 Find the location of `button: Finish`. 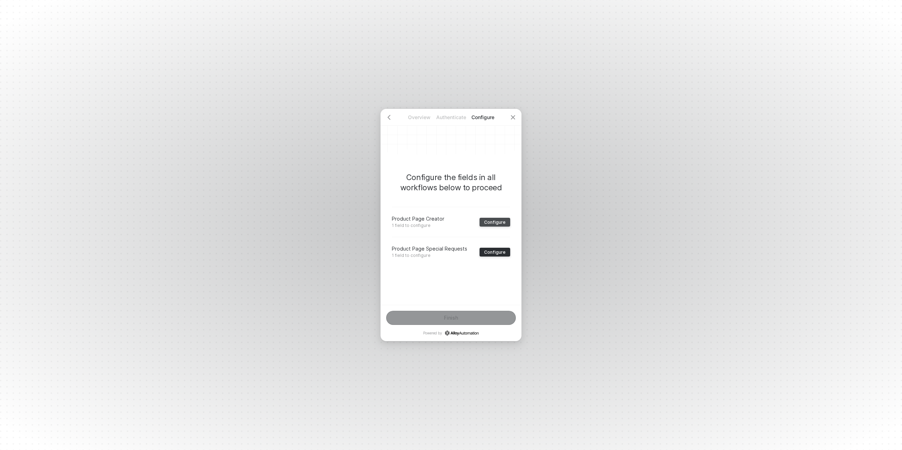

button: Finish is located at coordinates (451, 318).